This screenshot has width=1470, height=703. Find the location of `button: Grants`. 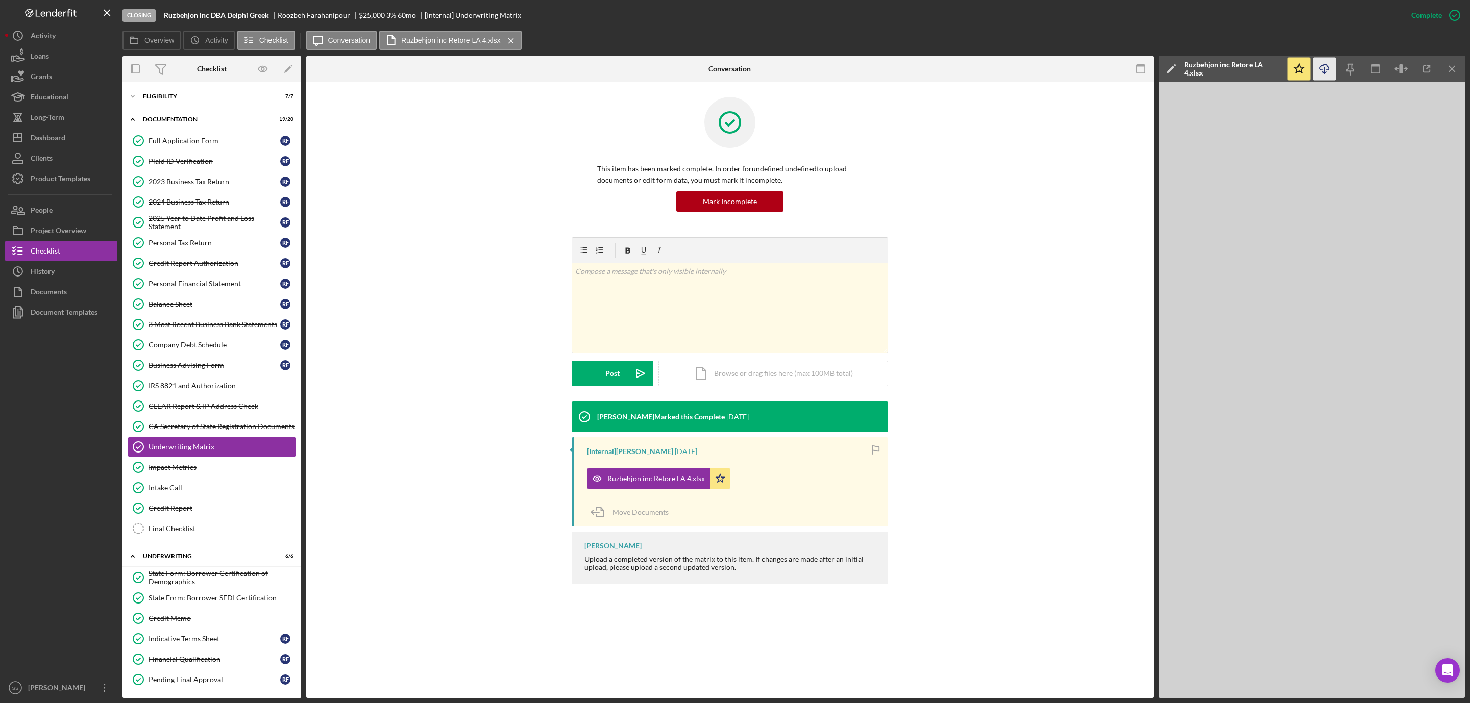

button: Grants is located at coordinates (61, 77).